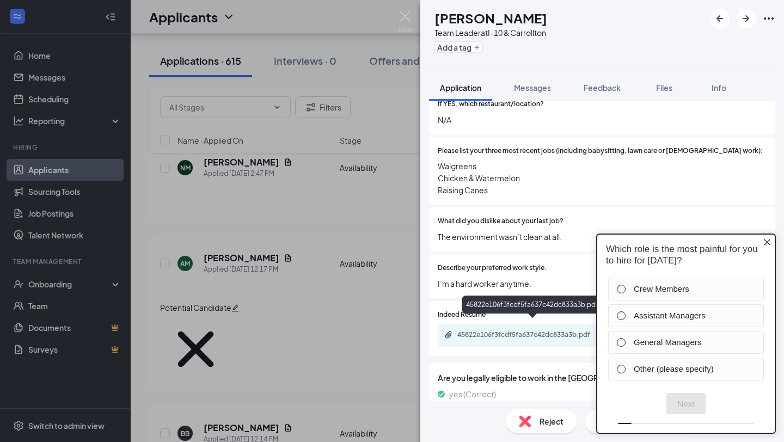 The width and height of the screenshot is (784, 442). What do you see at coordinates (500, 221) in the screenshot?
I see `span: What did you dislike about your last job?` at bounding box center [500, 221].